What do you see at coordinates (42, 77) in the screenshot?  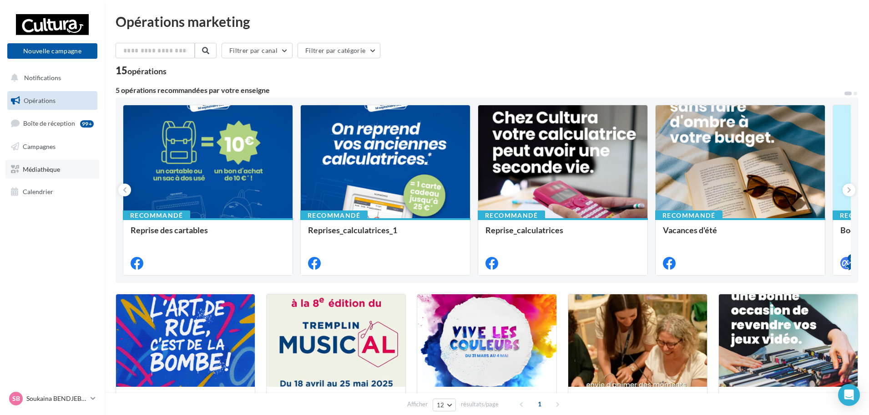 I see `span: Notifications` at bounding box center [42, 77].